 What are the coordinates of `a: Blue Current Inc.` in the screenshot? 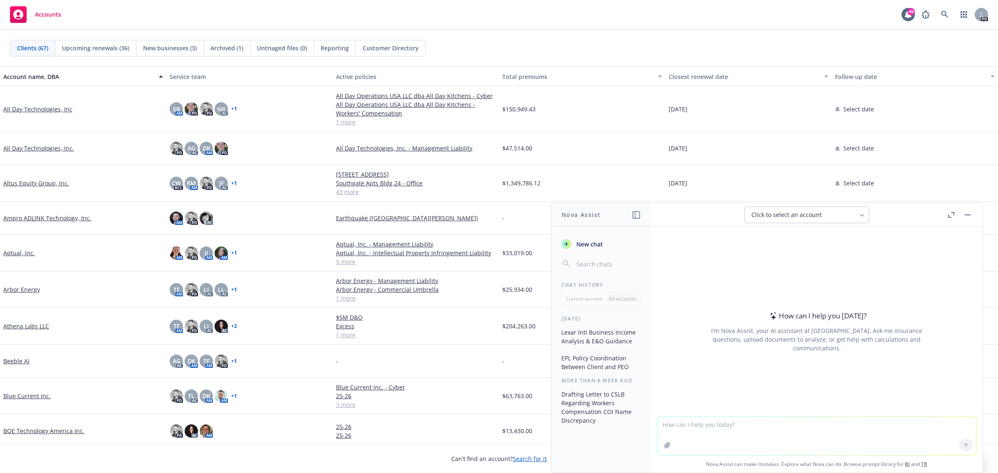 It's located at (27, 396).